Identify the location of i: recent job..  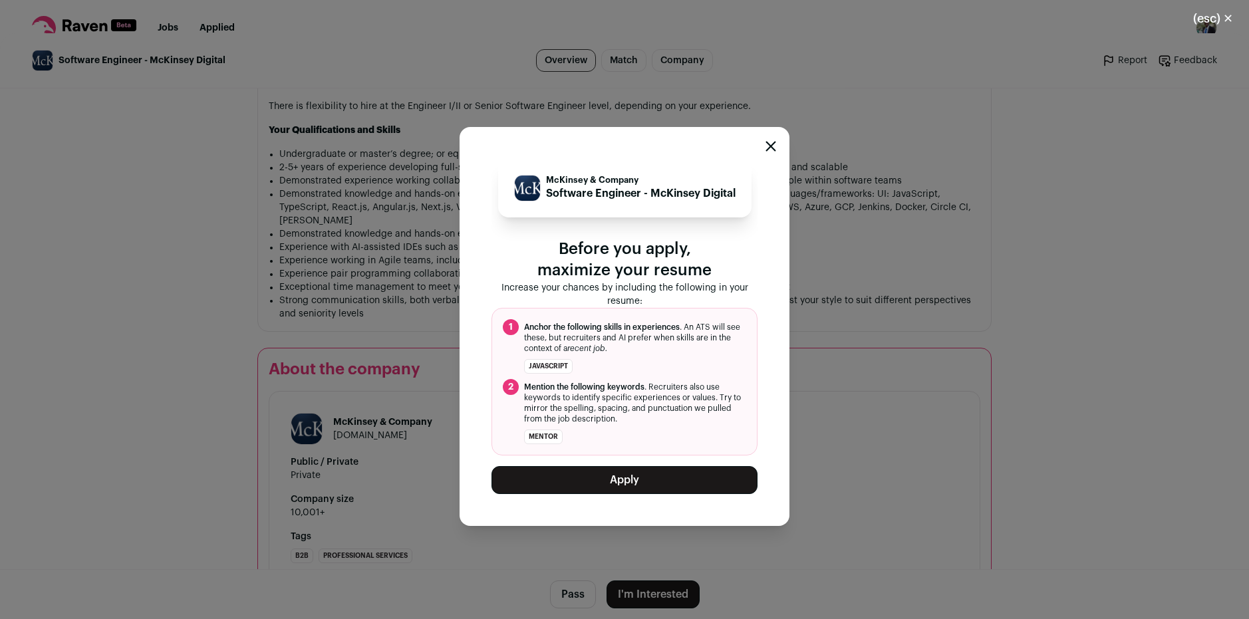
(587, 348).